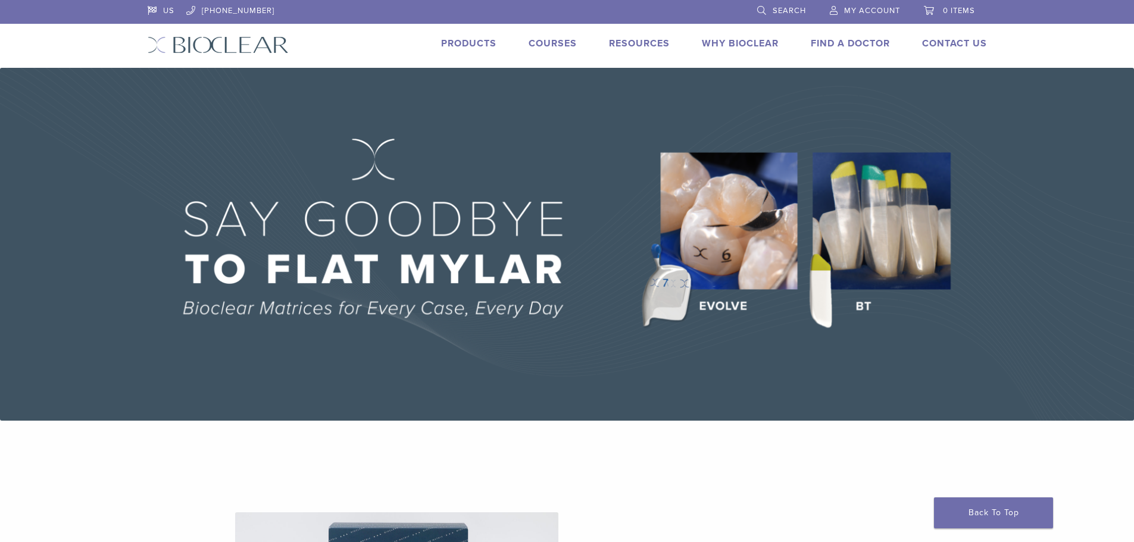 The height and width of the screenshot is (542, 1134). I want to click on img: Bioclear, so click(218, 45).